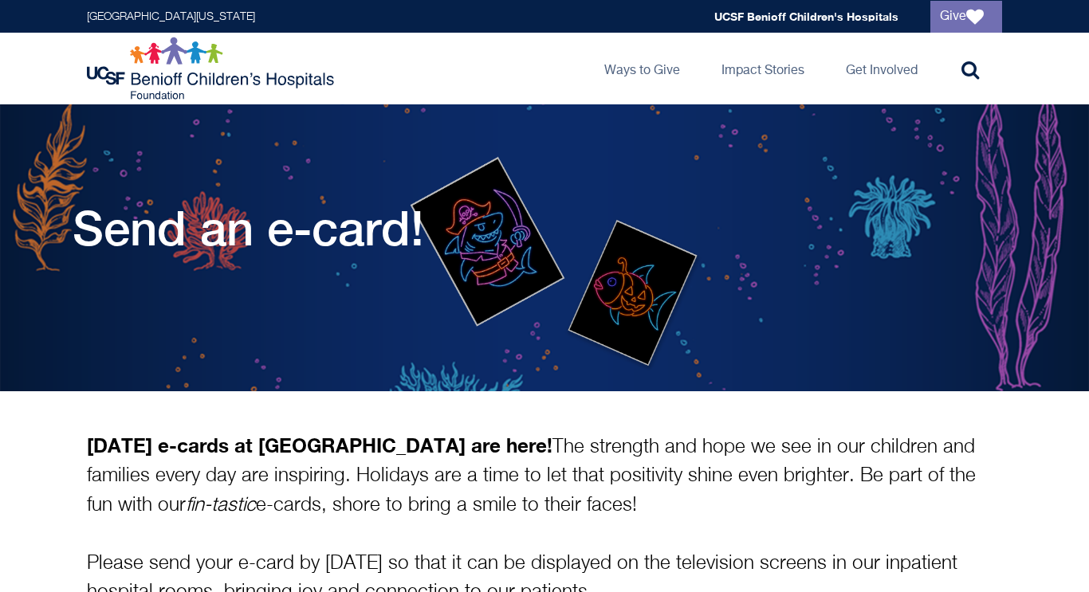  Describe the element at coordinates (212, 69) in the screenshot. I see `img: Logo for UCSF Benioff Children's Hospitals Foundation` at that location.